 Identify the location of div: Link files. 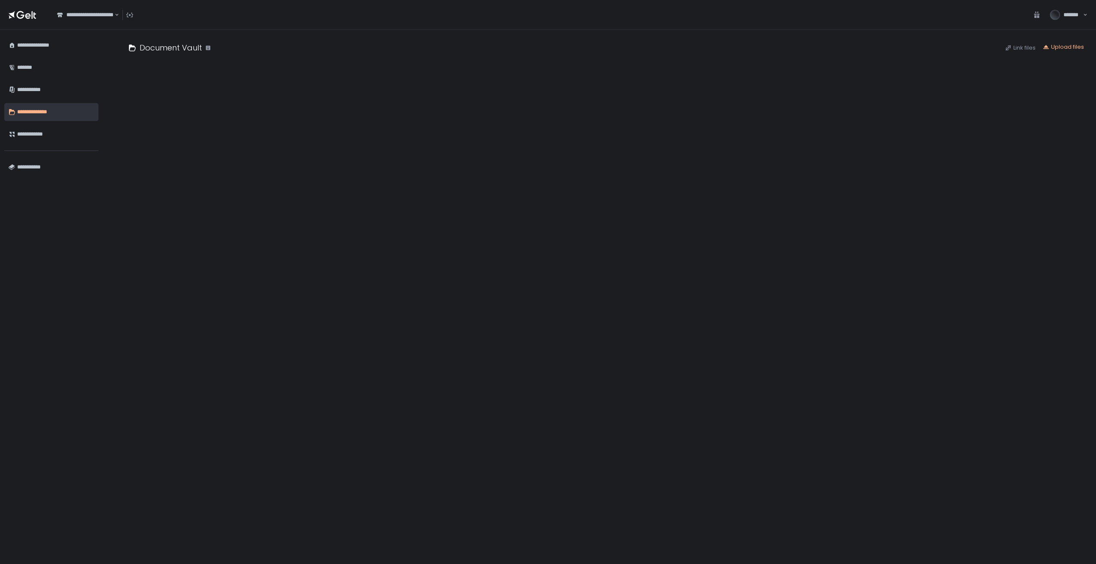
(1020, 48).